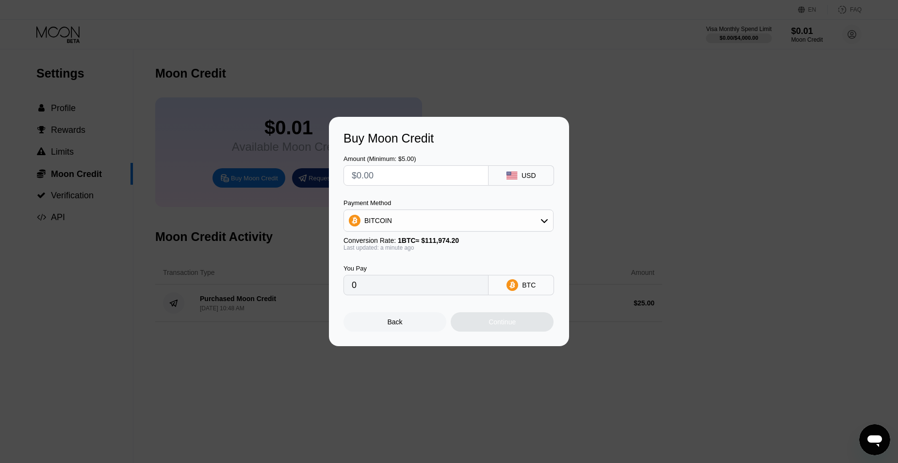 This screenshot has width=898, height=463. Describe the element at coordinates (416, 159) in the screenshot. I see `div: Amount (Minimum: $5.00)` at that location.